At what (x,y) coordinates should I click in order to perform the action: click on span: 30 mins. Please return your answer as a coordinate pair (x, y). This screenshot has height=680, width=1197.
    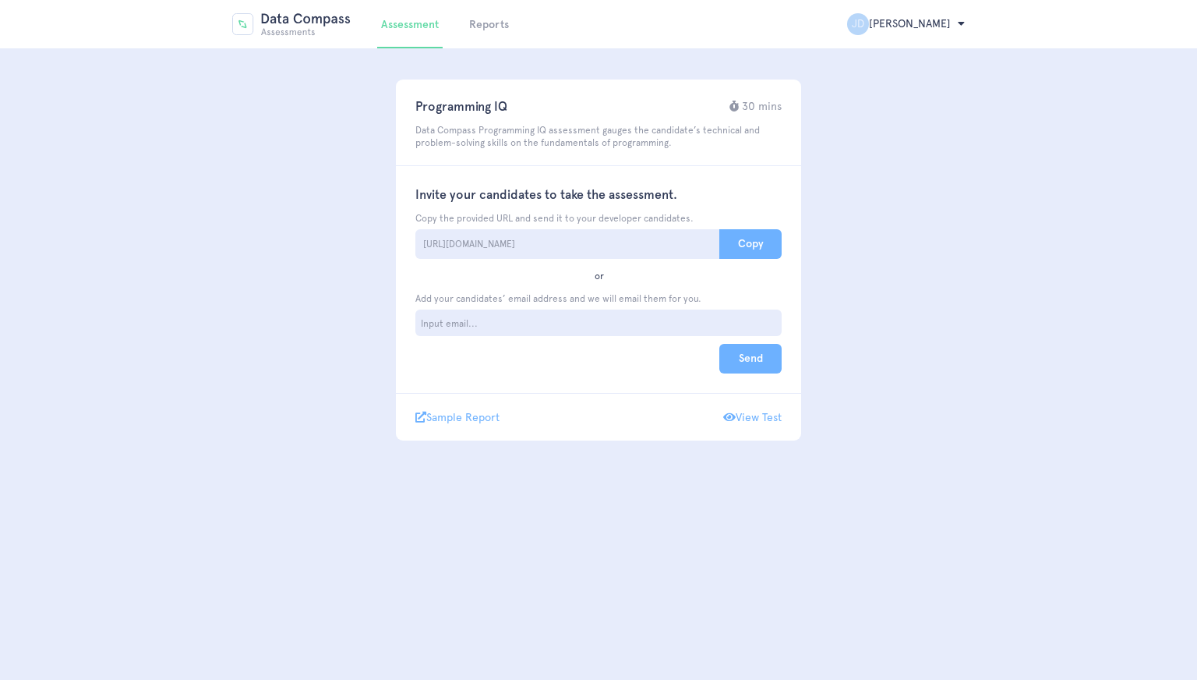
    Looking at the image, I should click on (762, 106).